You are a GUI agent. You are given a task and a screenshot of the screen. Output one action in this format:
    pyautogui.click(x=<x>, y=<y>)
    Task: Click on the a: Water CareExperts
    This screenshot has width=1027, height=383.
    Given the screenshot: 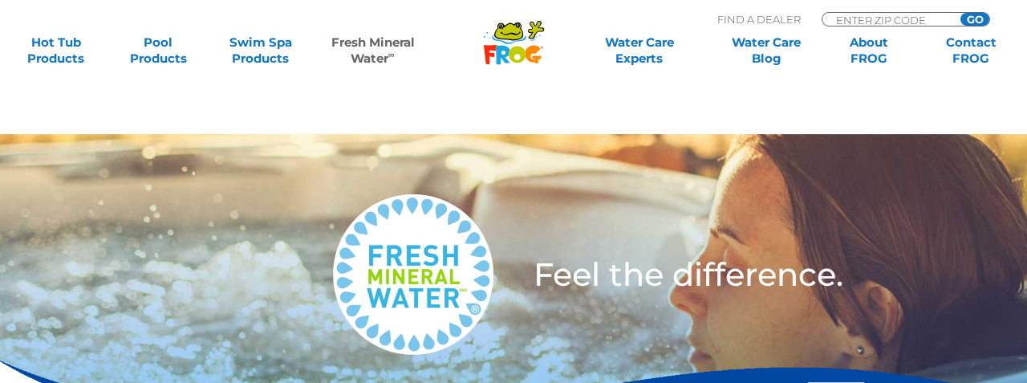 What is the action you would take?
    pyautogui.click(x=639, y=51)
    